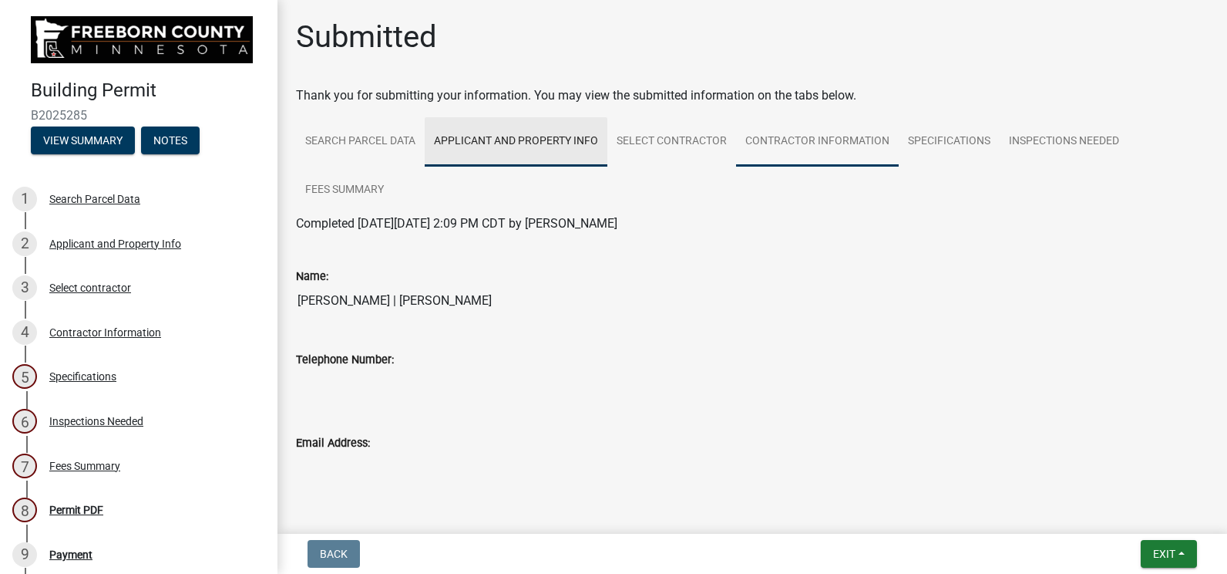 The height and width of the screenshot is (574, 1227). I want to click on span: Back, so click(334, 554).